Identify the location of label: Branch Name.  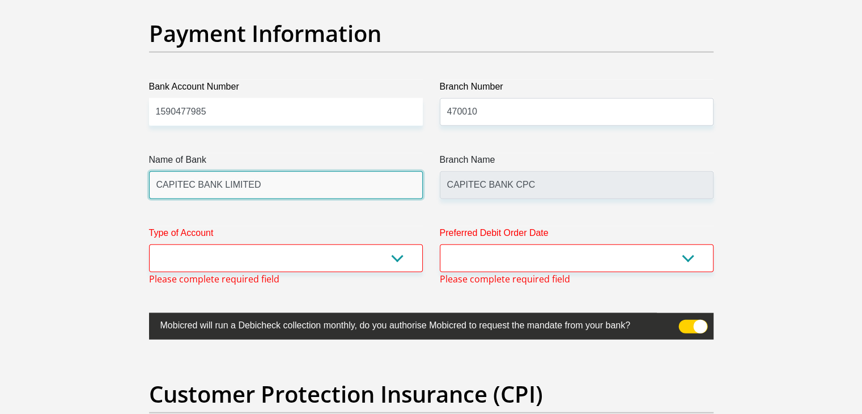
(577, 162).